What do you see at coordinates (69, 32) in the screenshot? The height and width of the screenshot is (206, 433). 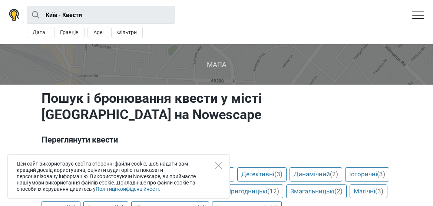 I see `button: Гравців` at bounding box center [69, 32].